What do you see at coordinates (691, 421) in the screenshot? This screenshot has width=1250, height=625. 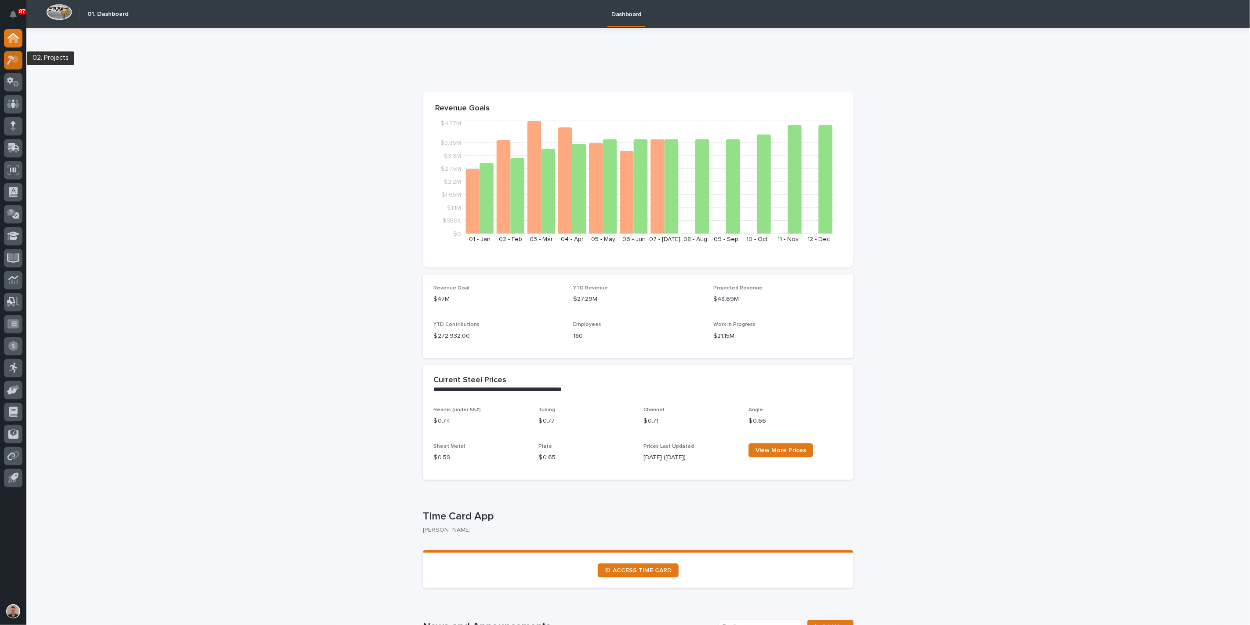 I see `p: $ 0.71` at bounding box center [691, 421].